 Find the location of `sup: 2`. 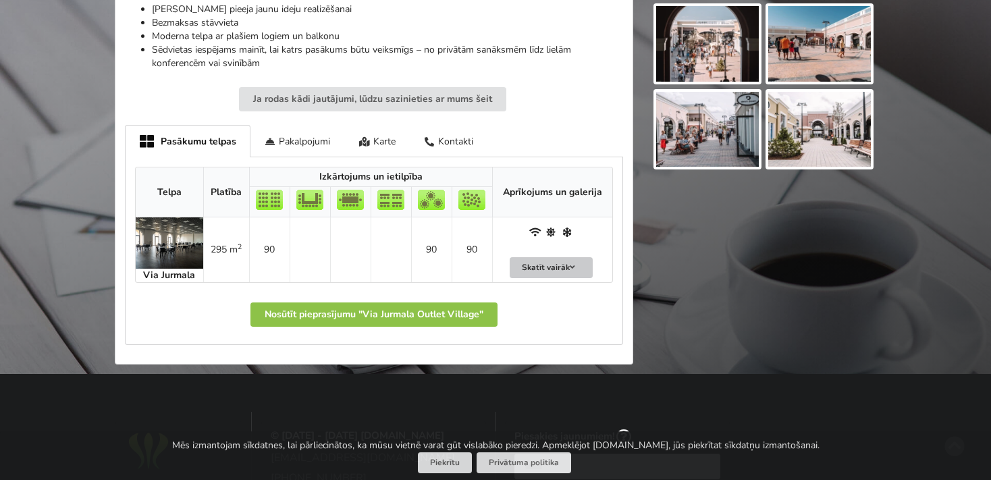

sup: 2 is located at coordinates (240, 246).